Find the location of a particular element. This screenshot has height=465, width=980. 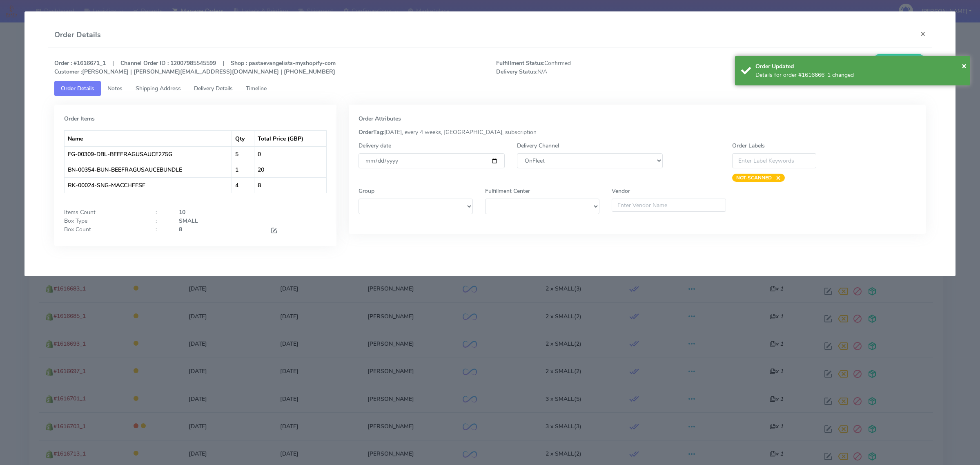

td: BN-00354-BUN-BEEFRAGUSAUCEBUNDLE is located at coordinates (148, 169).